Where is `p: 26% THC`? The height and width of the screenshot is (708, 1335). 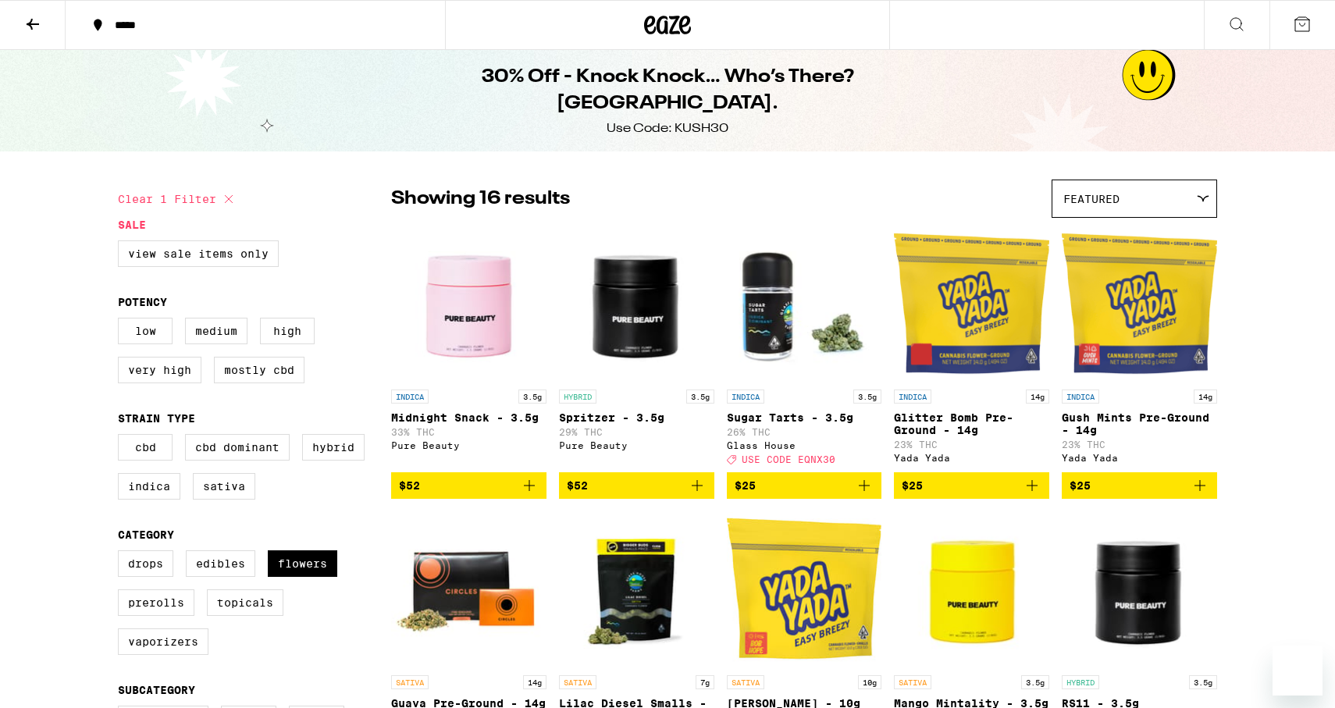
p: 26% THC is located at coordinates (804, 432).